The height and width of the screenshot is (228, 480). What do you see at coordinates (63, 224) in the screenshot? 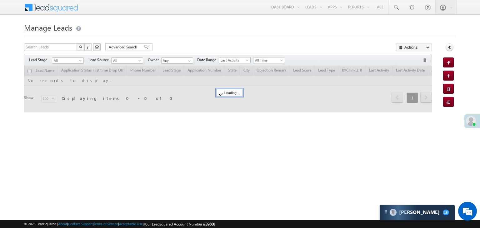
I see `a: About` at bounding box center [63, 224].